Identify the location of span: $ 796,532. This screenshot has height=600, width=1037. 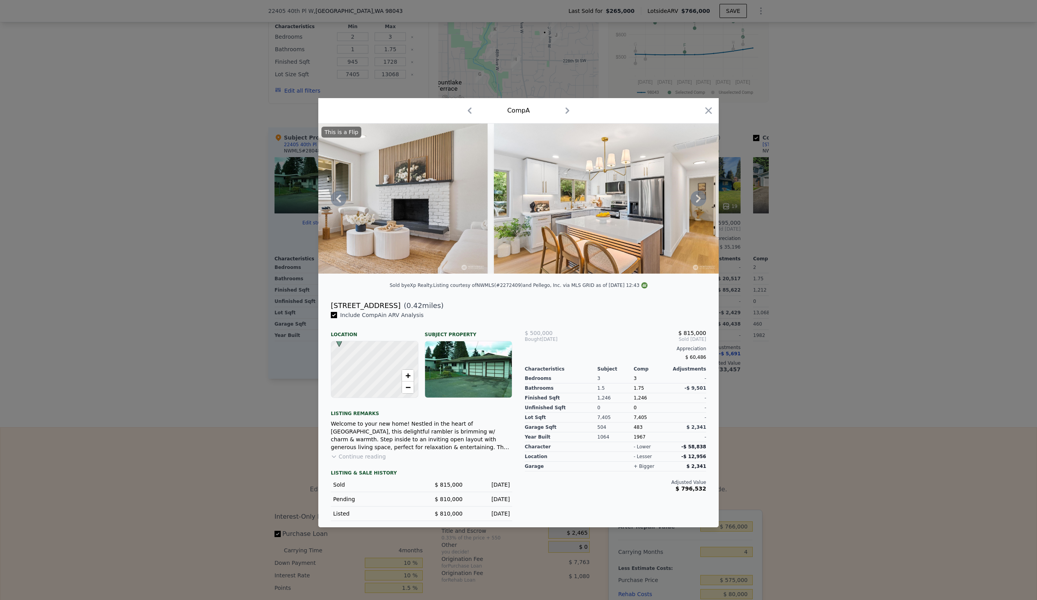
(691, 489).